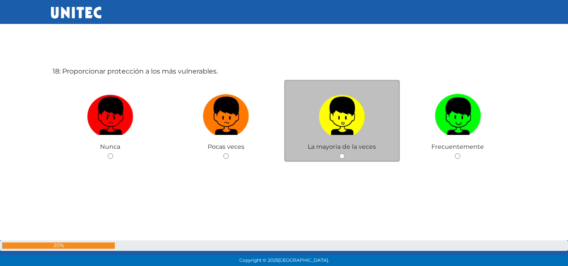  I want to click on span: Frecuentemente, so click(458, 147).